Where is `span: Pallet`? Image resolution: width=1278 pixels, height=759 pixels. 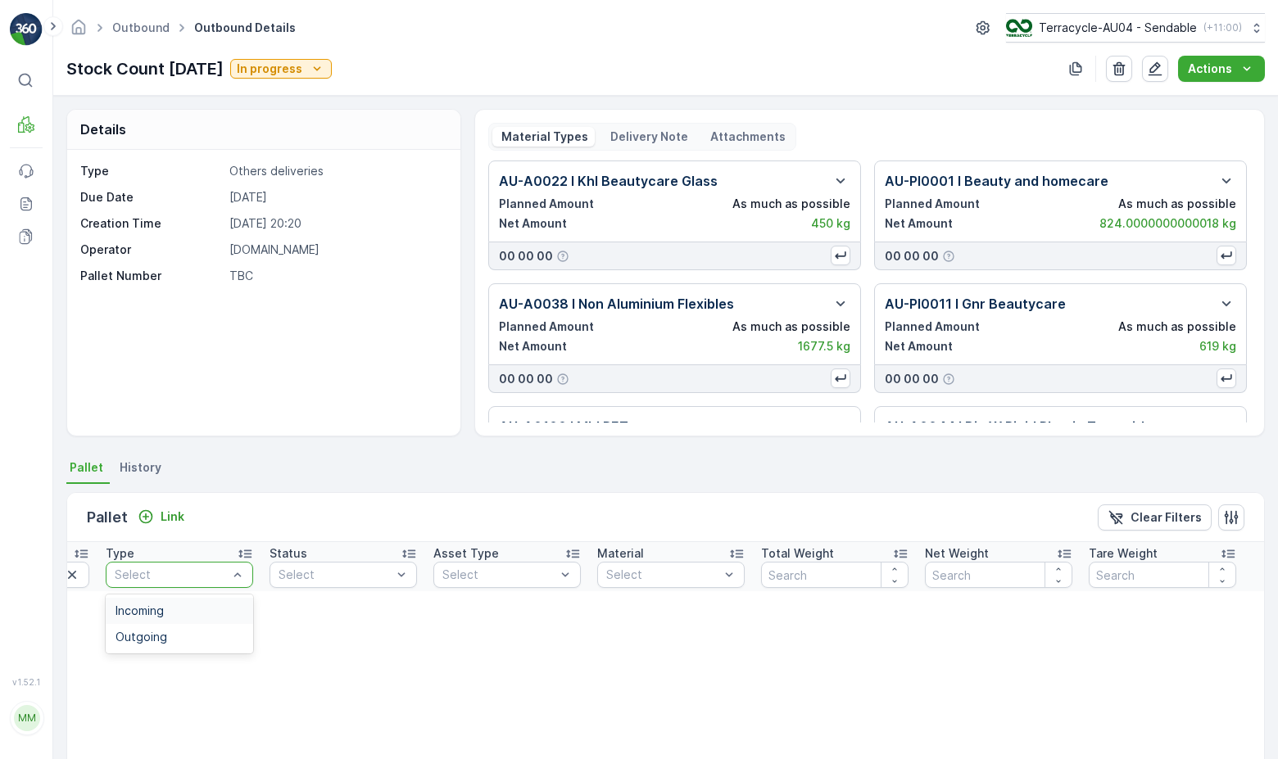 span: Pallet is located at coordinates (86, 468).